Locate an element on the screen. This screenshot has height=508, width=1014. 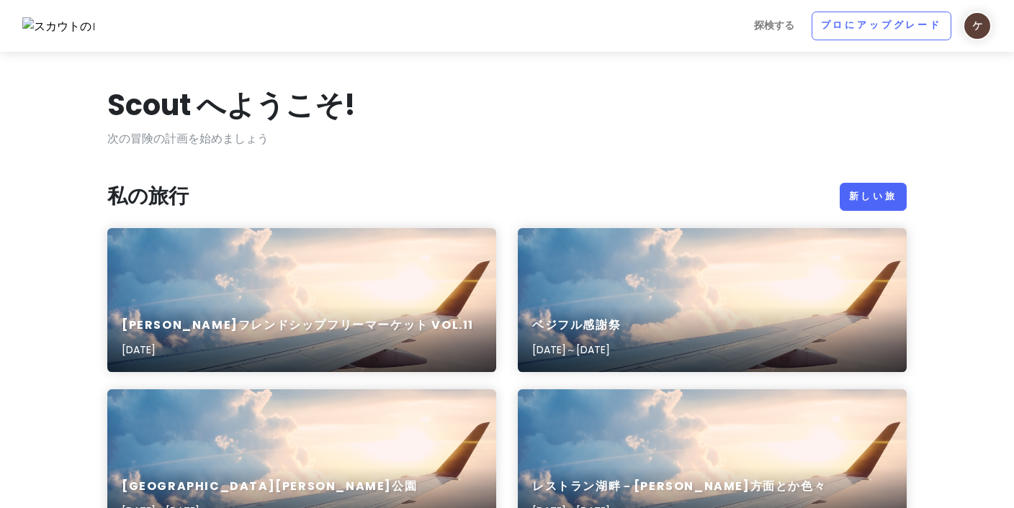
font: Scout へようこそ! is located at coordinates (231, 105).